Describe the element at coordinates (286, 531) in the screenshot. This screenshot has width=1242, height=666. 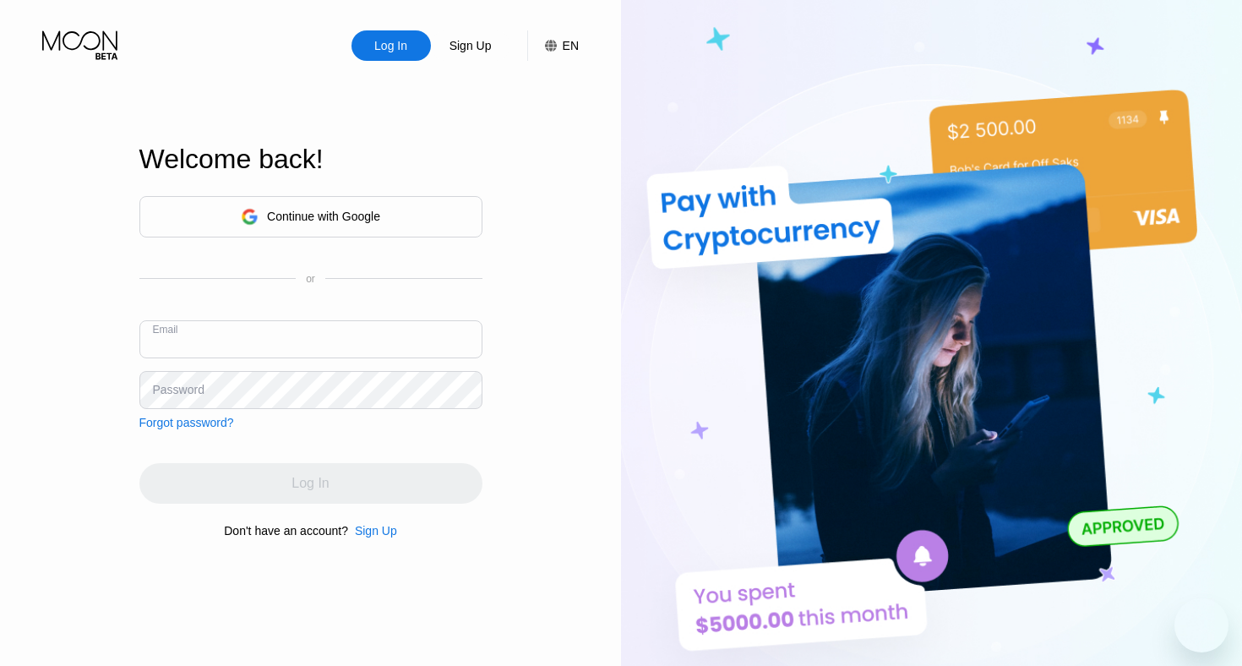
I see `div: Don't have an account?` at that location.